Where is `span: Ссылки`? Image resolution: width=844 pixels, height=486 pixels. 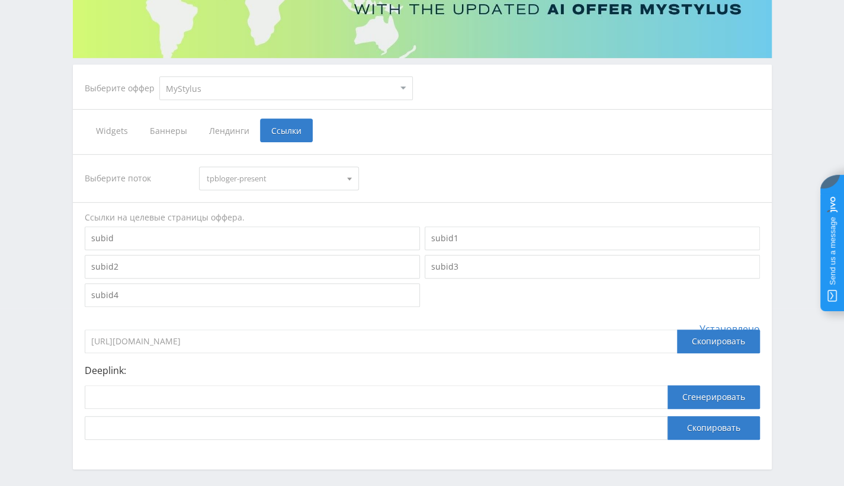 span: Ссылки is located at coordinates (286, 130).